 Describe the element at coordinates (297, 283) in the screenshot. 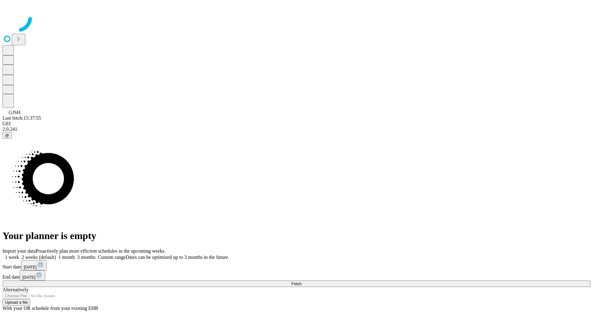

I see `button: Fetch` at that location.